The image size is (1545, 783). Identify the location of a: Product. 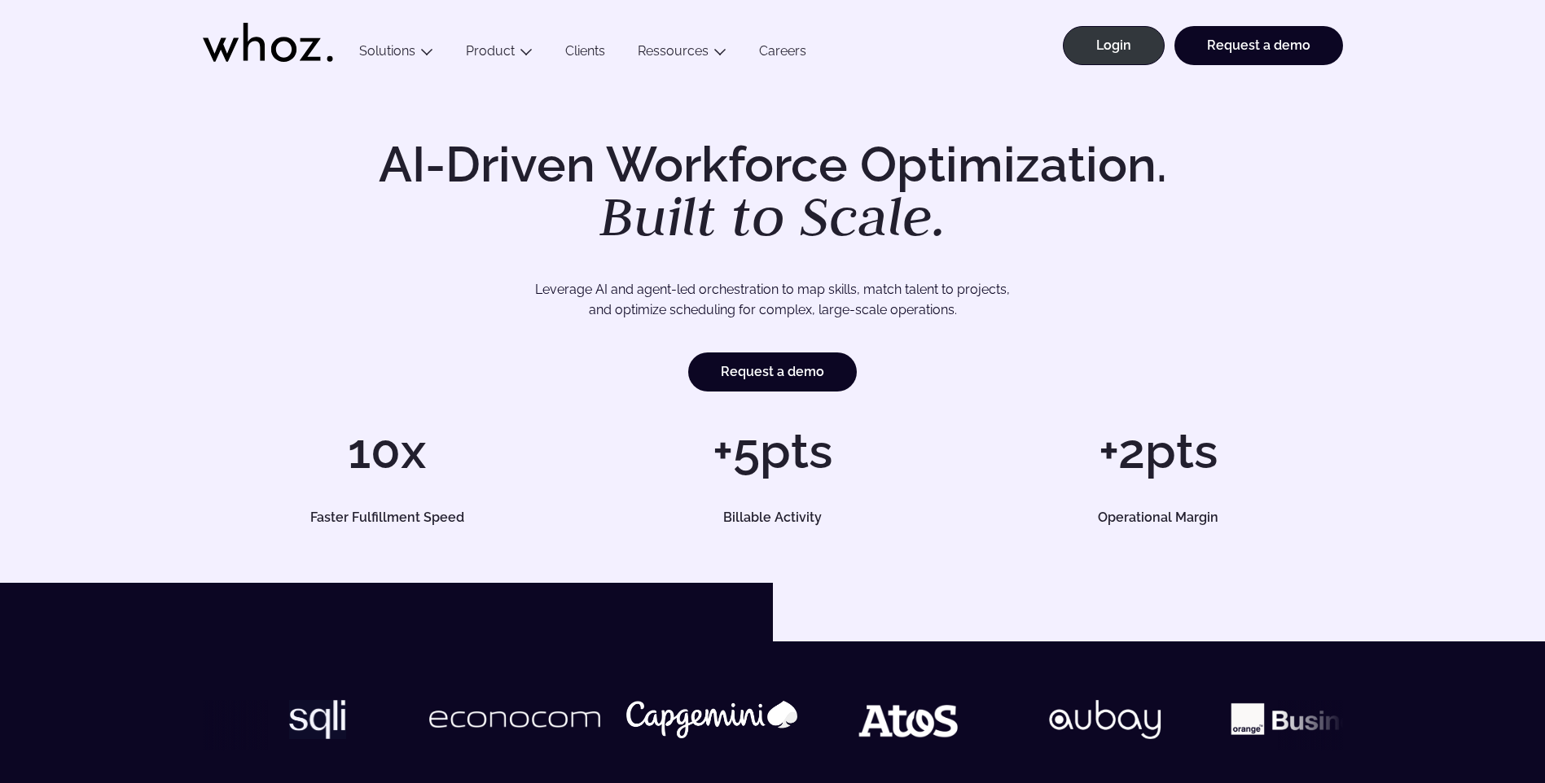
(490, 50).